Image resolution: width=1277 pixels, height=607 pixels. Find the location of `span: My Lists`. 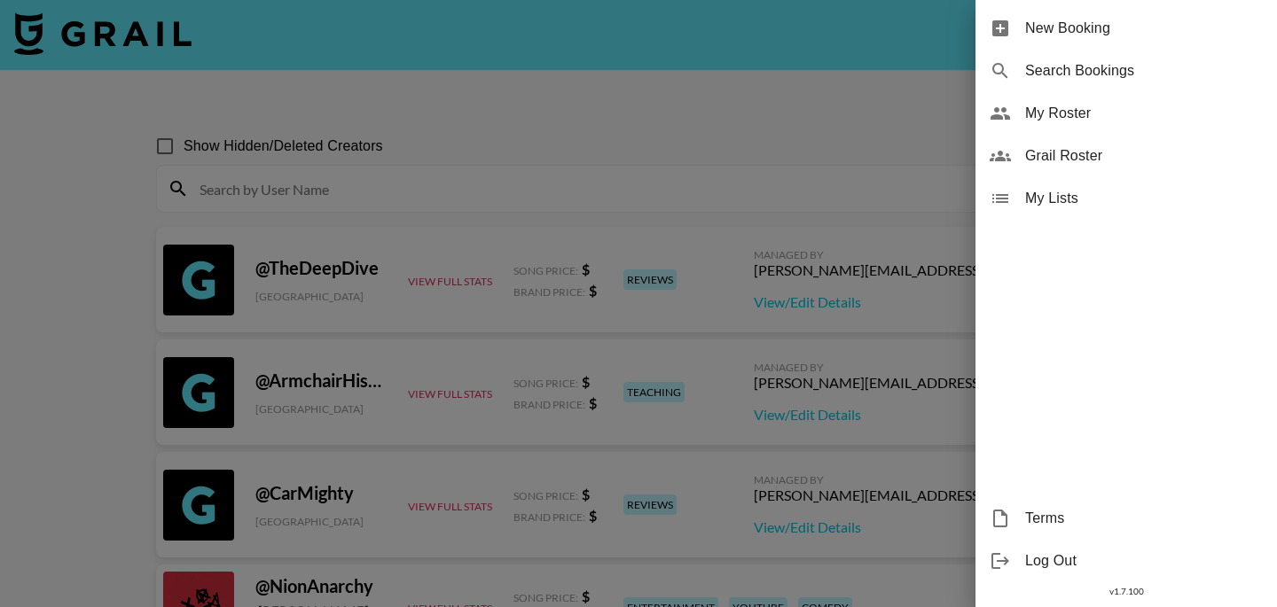

span: My Lists is located at coordinates (1144, 199).